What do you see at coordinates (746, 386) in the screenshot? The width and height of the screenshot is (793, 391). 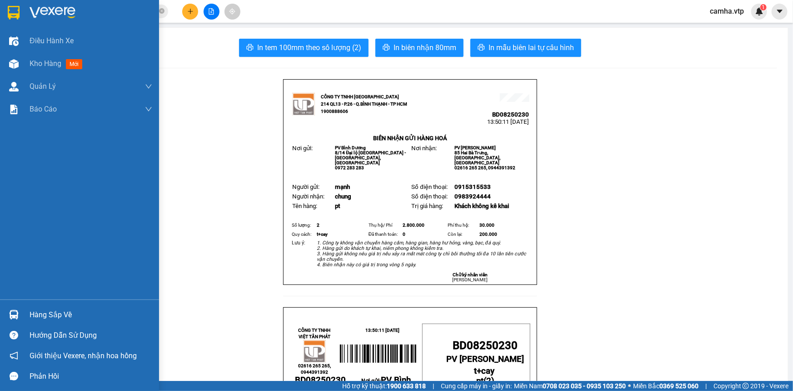 I see `span: copyright` at bounding box center [746, 386].